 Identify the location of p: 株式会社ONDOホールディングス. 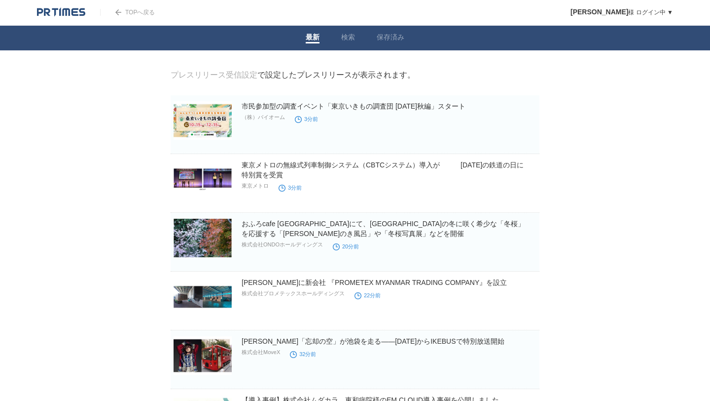
(282, 244).